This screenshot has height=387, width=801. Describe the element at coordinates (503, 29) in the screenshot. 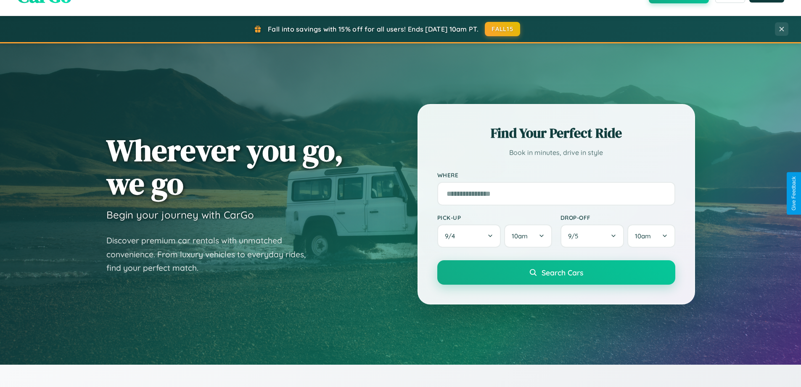

I see `button: FALL15` at that location.